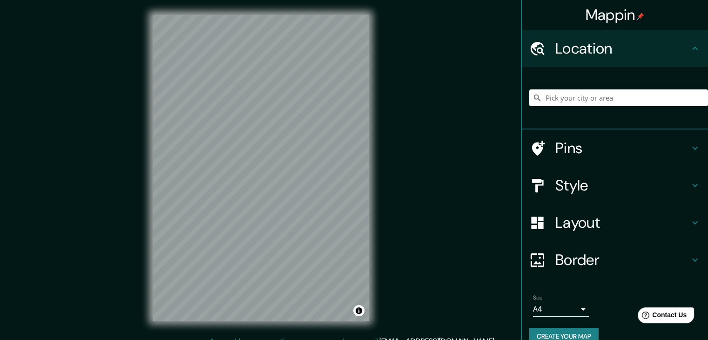  What do you see at coordinates (359, 311) in the screenshot?
I see `button: Toggle attribution` at bounding box center [359, 311].